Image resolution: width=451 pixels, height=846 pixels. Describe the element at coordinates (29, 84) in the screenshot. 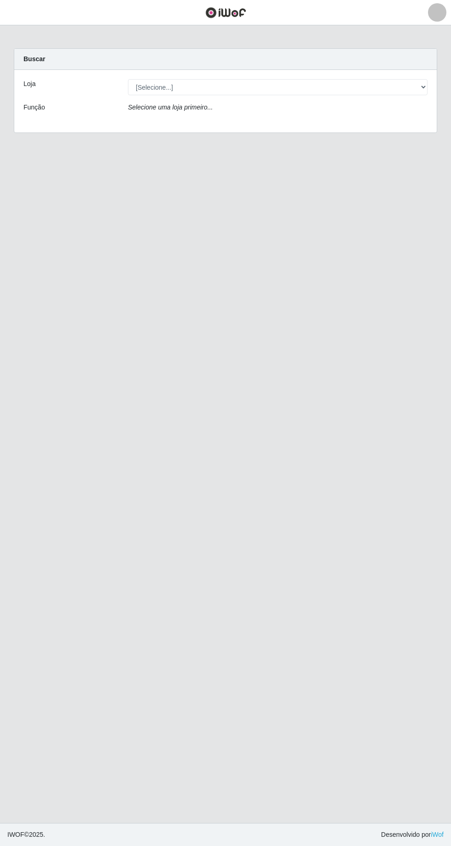

I see `label: Loja` at that location.